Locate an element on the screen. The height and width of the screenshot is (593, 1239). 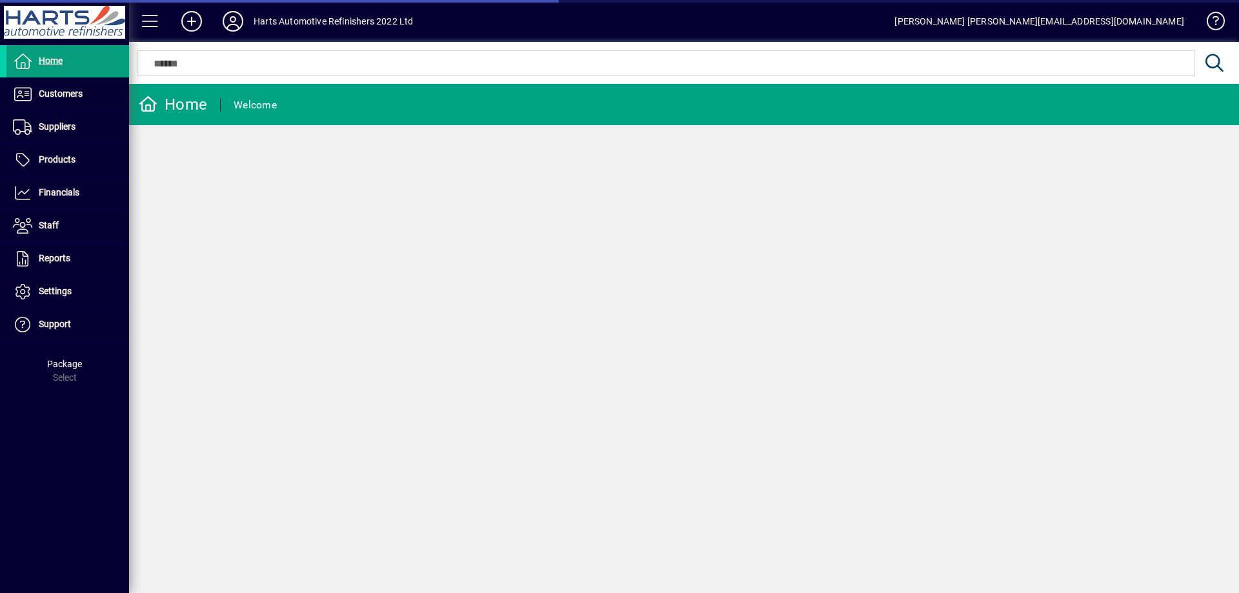
span: Reports is located at coordinates (54, 258).